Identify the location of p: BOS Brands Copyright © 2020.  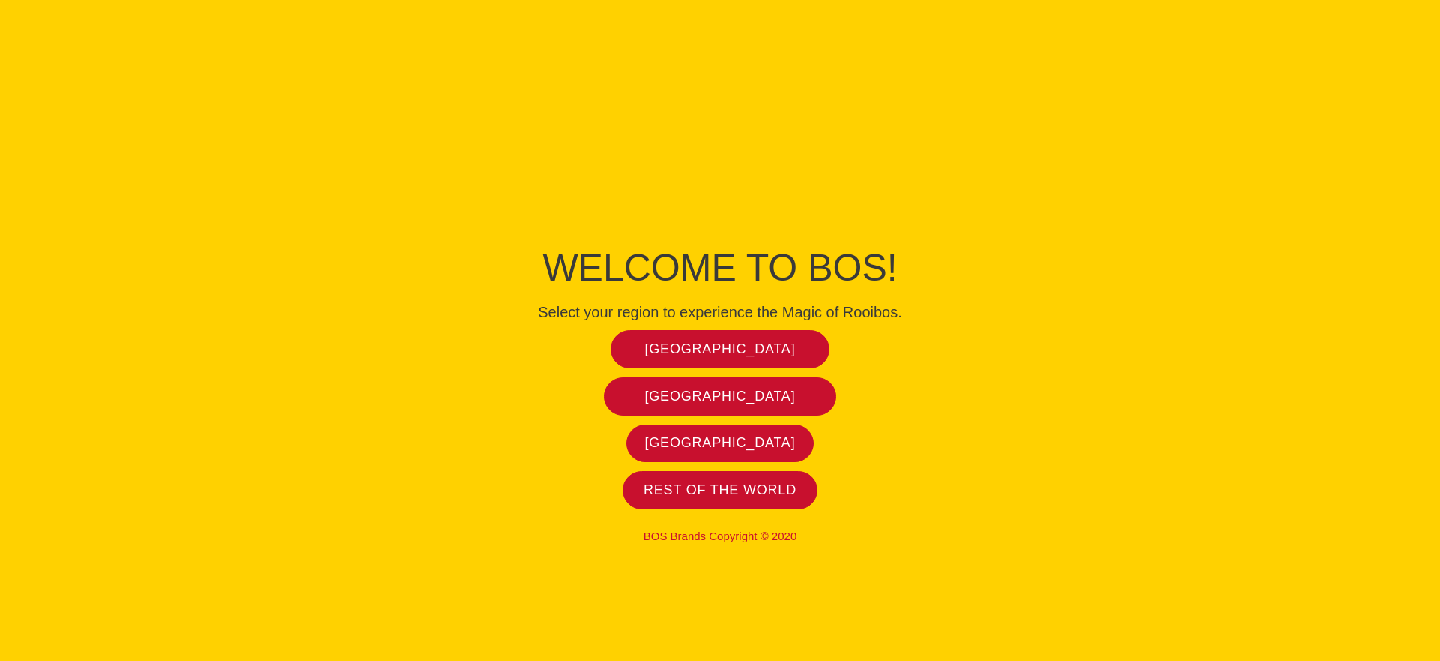
(720, 536).